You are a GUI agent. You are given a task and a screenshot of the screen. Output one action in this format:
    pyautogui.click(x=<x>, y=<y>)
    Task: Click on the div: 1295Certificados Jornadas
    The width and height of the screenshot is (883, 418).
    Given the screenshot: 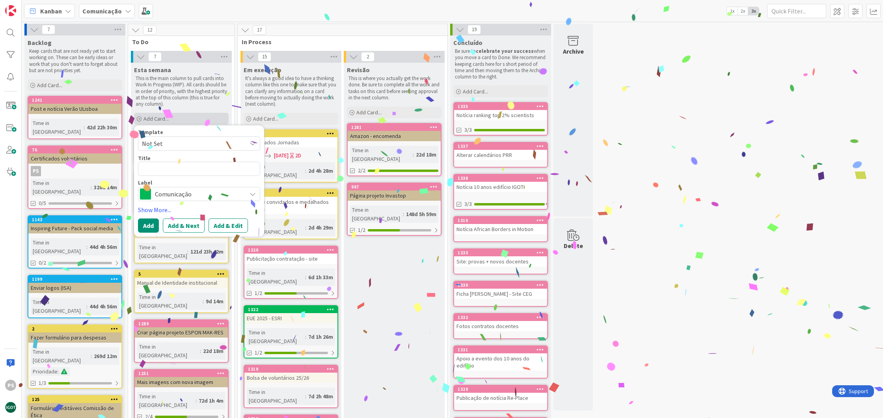 What is the action you would take?
    pyautogui.click(x=291, y=139)
    